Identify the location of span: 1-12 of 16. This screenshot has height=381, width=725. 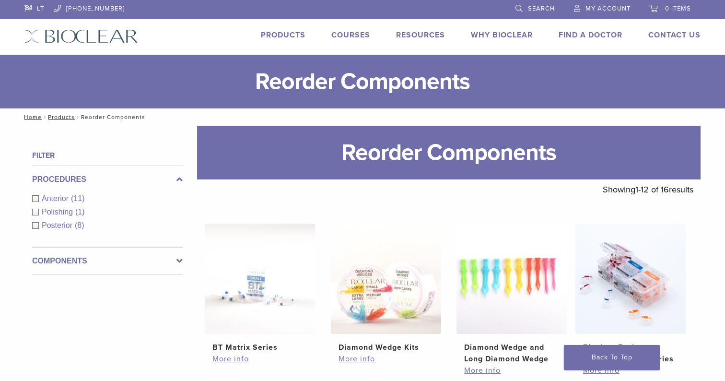
(652, 189).